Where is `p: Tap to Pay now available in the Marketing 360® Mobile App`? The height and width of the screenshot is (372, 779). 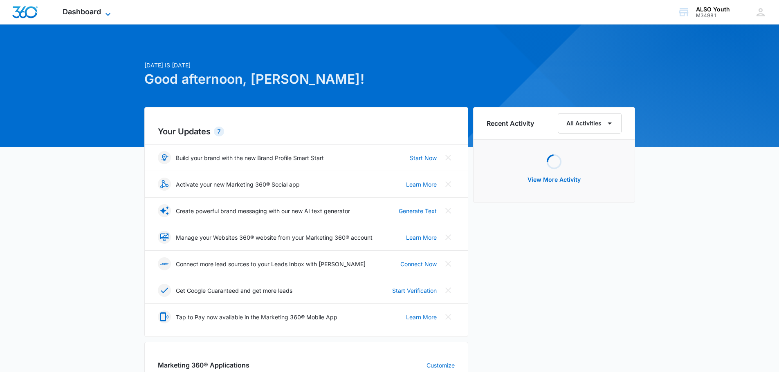
p: Tap to Pay now available in the Marketing 360® Mobile App is located at coordinates (256, 317).